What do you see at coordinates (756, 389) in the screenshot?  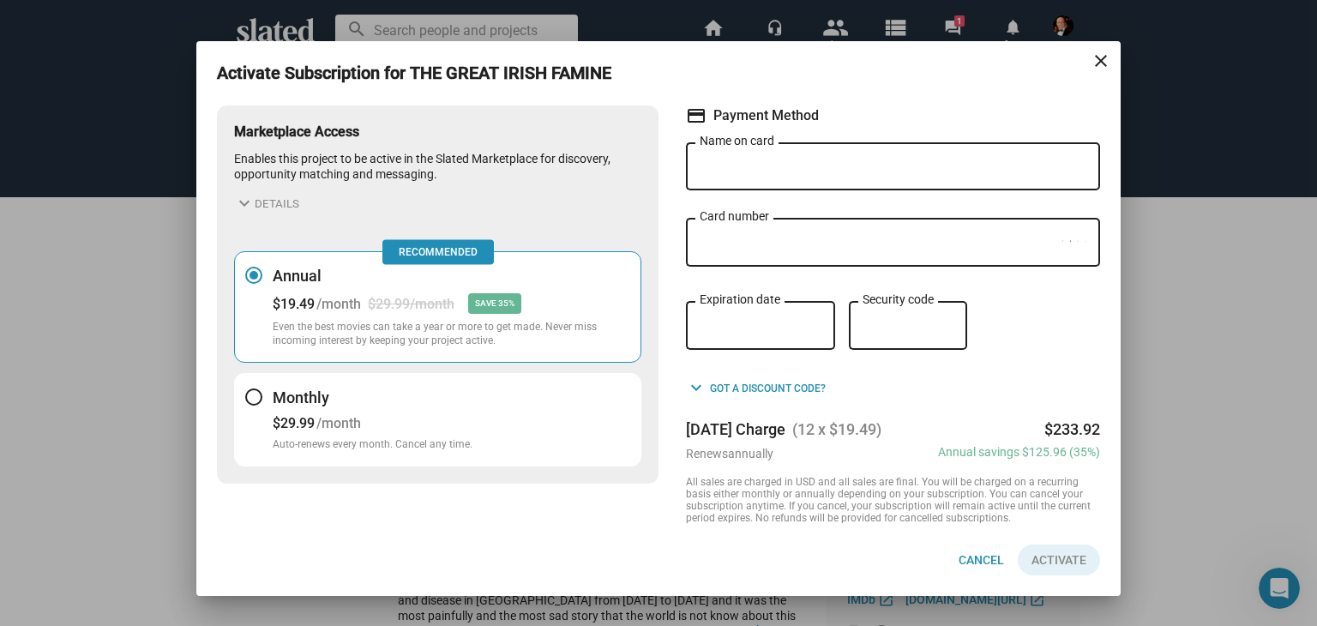 I see `span: Got a discount code?` at bounding box center [756, 389].